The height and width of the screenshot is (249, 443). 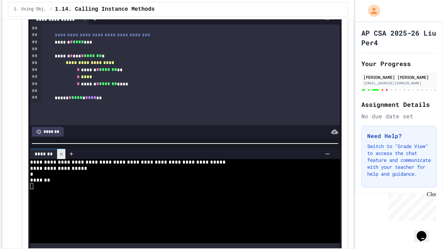 I want to click on span: 1.14. Calling Instance Methods, so click(x=105, y=9).